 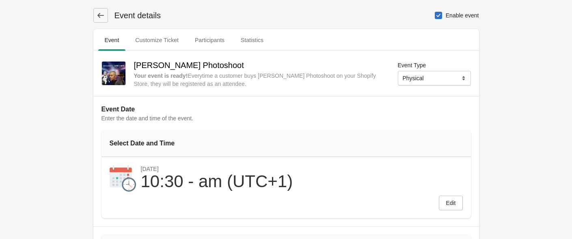 What do you see at coordinates (112, 40) in the screenshot?
I see `span: Event` at bounding box center [112, 40].